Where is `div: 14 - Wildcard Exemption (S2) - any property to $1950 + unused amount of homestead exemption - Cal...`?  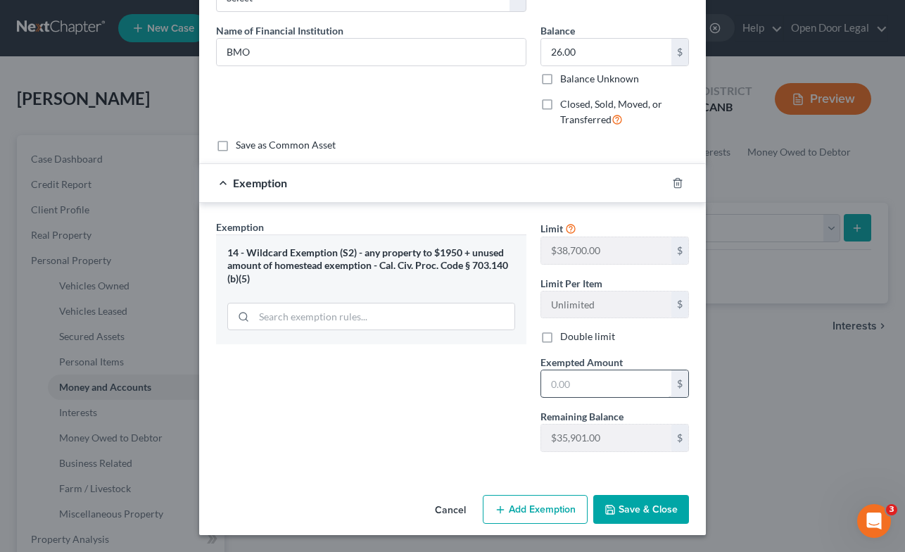 div: 14 - Wildcard Exemption (S2) - any property to $1950 + unused amount of homestead exemption - Cal... is located at coordinates (371, 266).